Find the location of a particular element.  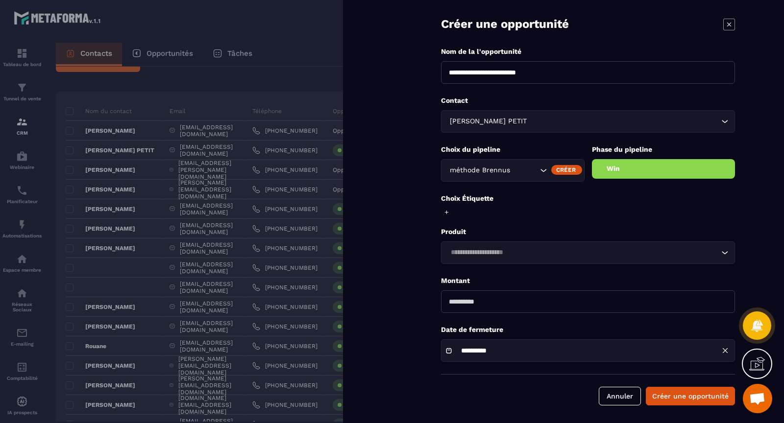

button: Annuler is located at coordinates (620, 396).